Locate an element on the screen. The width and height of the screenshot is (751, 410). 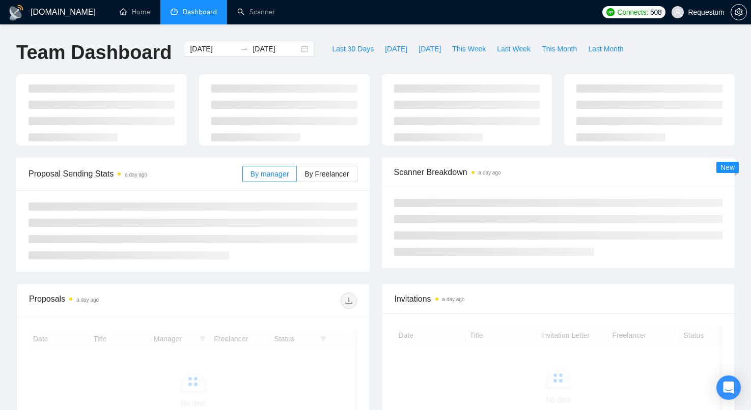
span: New is located at coordinates (728, 168).